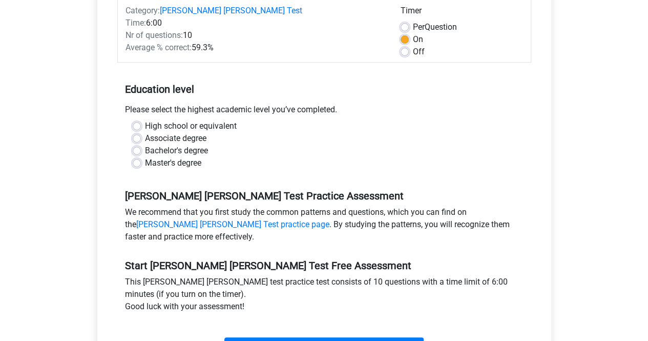 The image size is (648, 341). I want to click on span: Per, so click(419, 27).